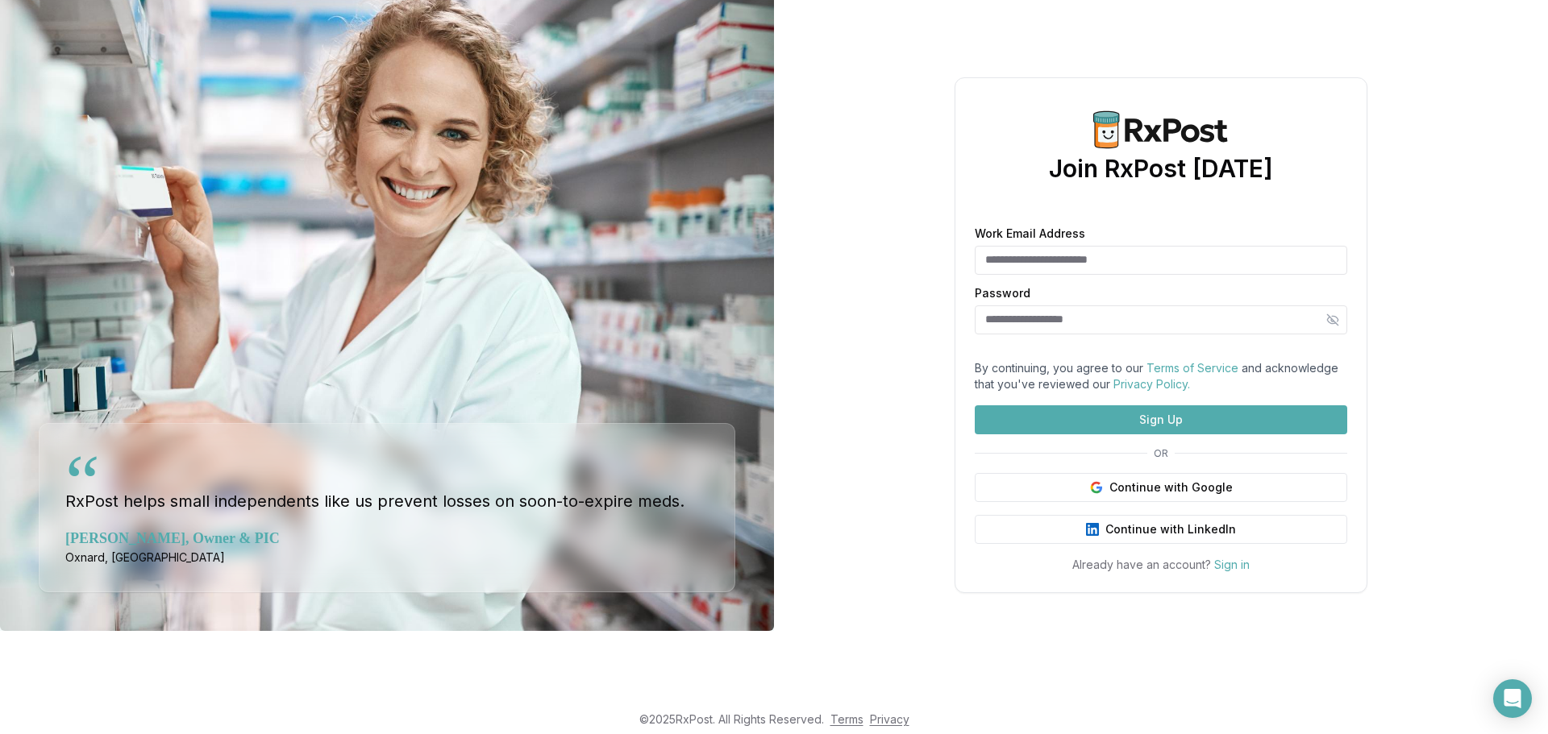  I want to click on img: Google, so click(1096, 488).